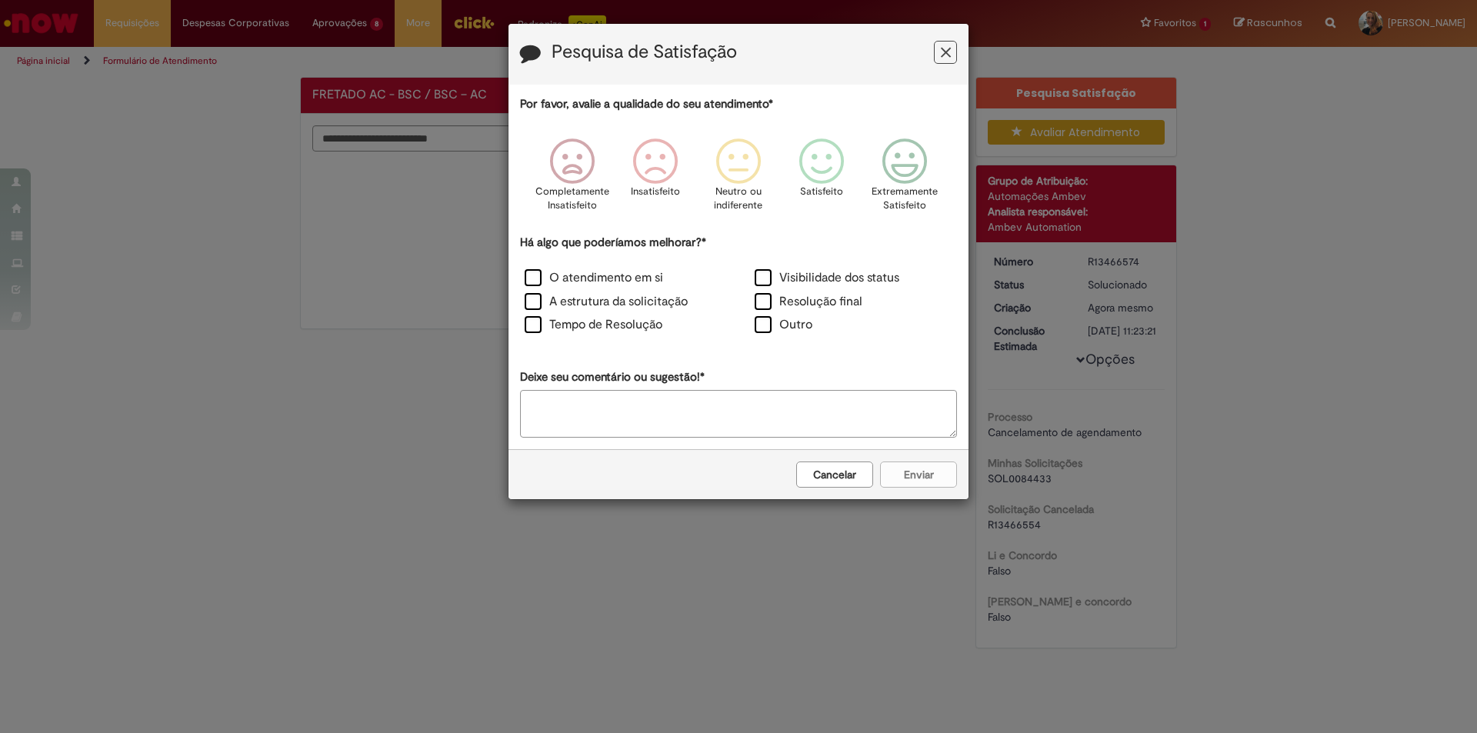 This screenshot has height=733, width=1477. I want to click on label: Por favor, avalie a qualidade do seu atendimento*, so click(646, 104).